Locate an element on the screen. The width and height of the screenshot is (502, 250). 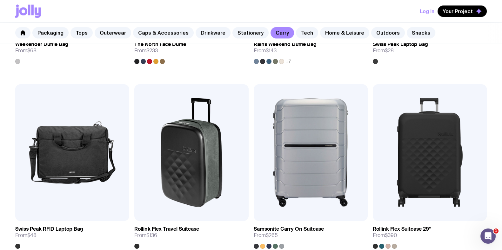
a: Carry is located at coordinates (282, 33).